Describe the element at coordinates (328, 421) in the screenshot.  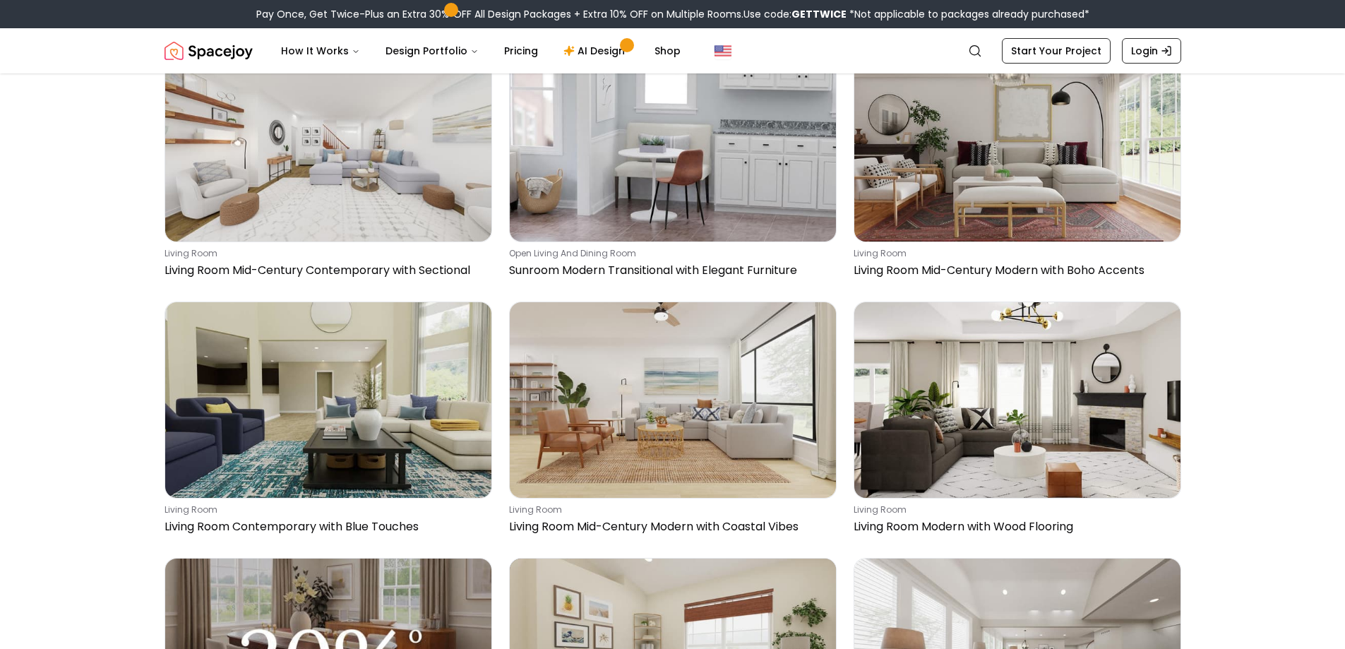
I see `a: Living Room Contemporary with Blue Touchesliving roomLiving Room Contemporary with Blue Touches` at that location.